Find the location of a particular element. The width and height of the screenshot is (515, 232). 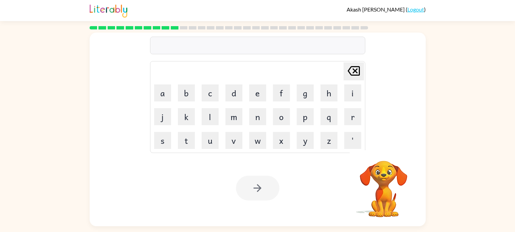

button: u is located at coordinates (210, 141).